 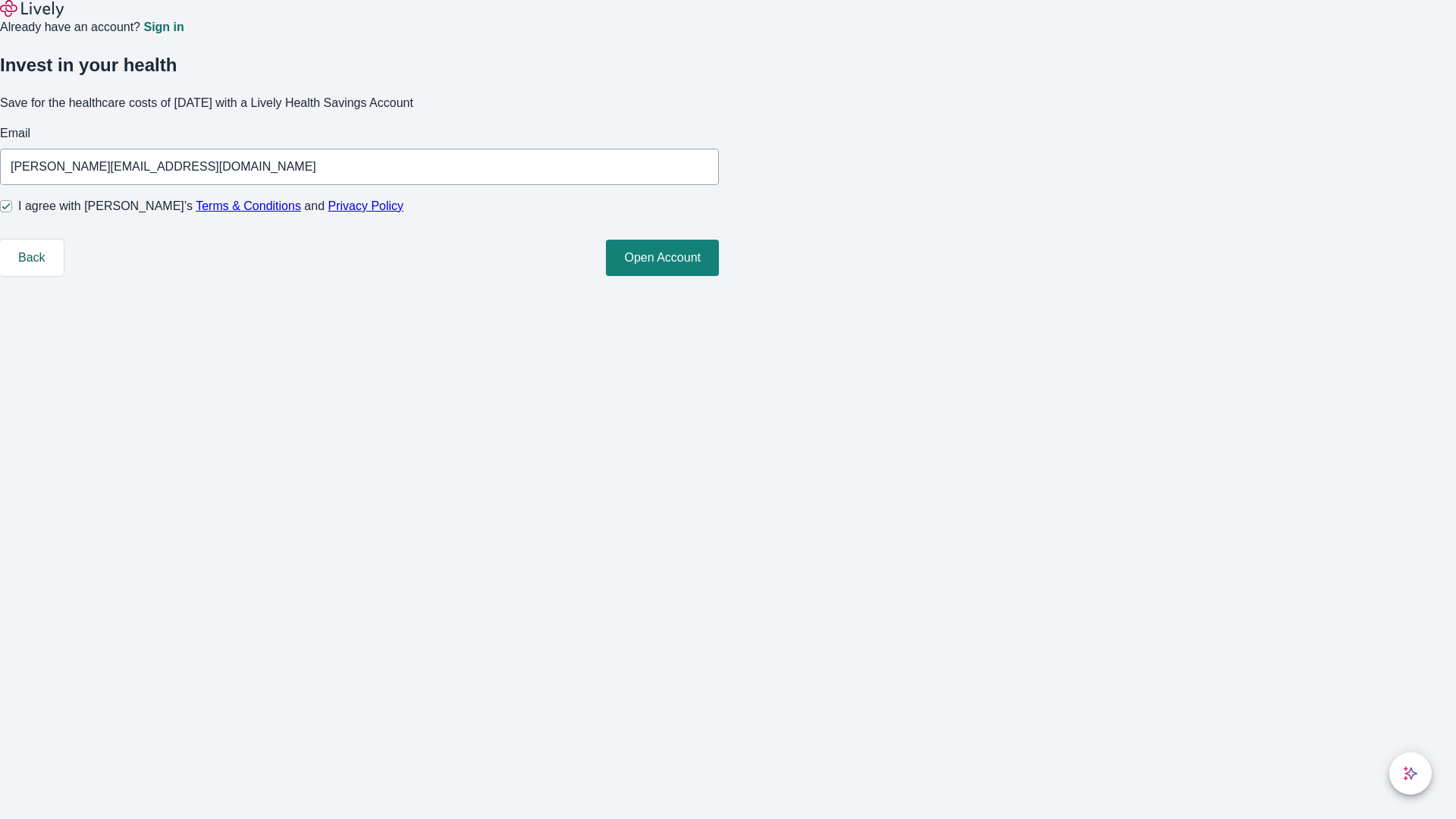 What do you see at coordinates (366, 205) in the screenshot?
I see `a: Privacy Policy` at bounding box center [366, 205].